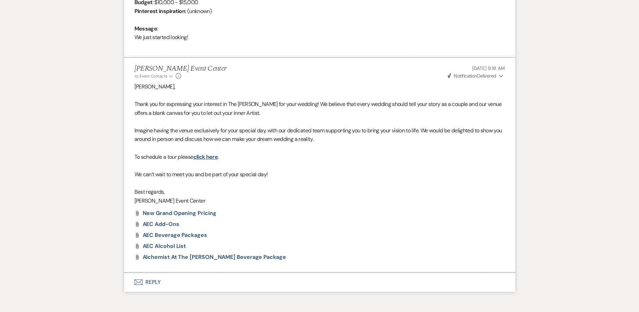 Image resolution: width=639 pixels, height=312 pixels. What do you see at coordinates (206, 157) in the screenshot?
I see `a: click here` at bounding box center [206, 157].